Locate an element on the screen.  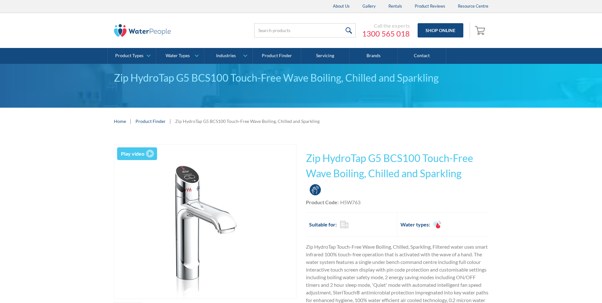
a: Servicing is located at coordinates (325, 56).